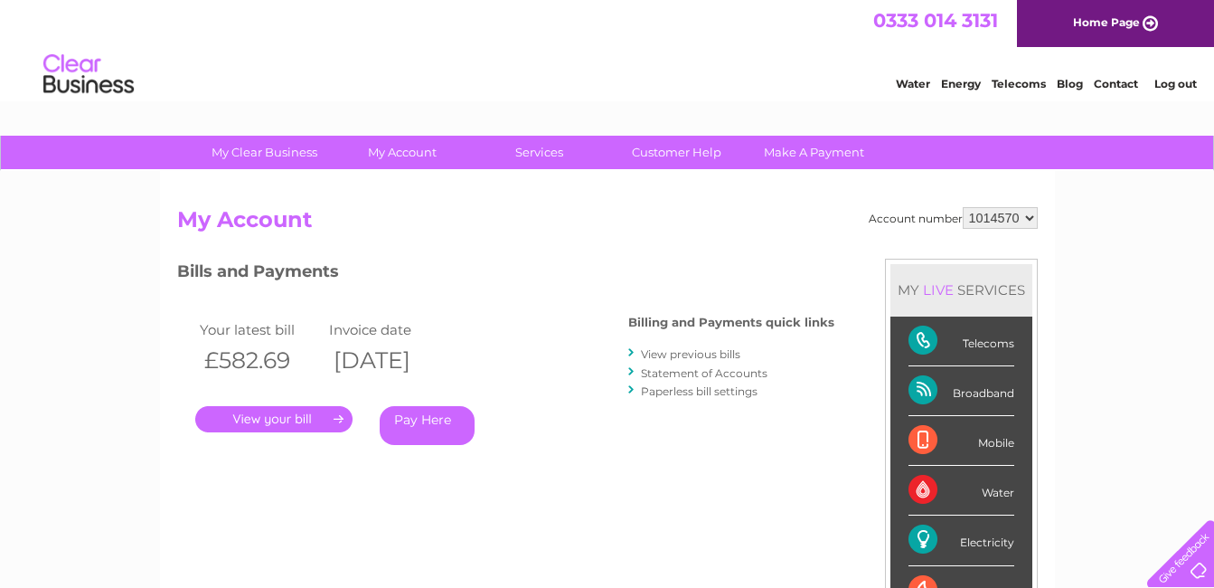  I want to click on div: Electricity, so click(961, 540).